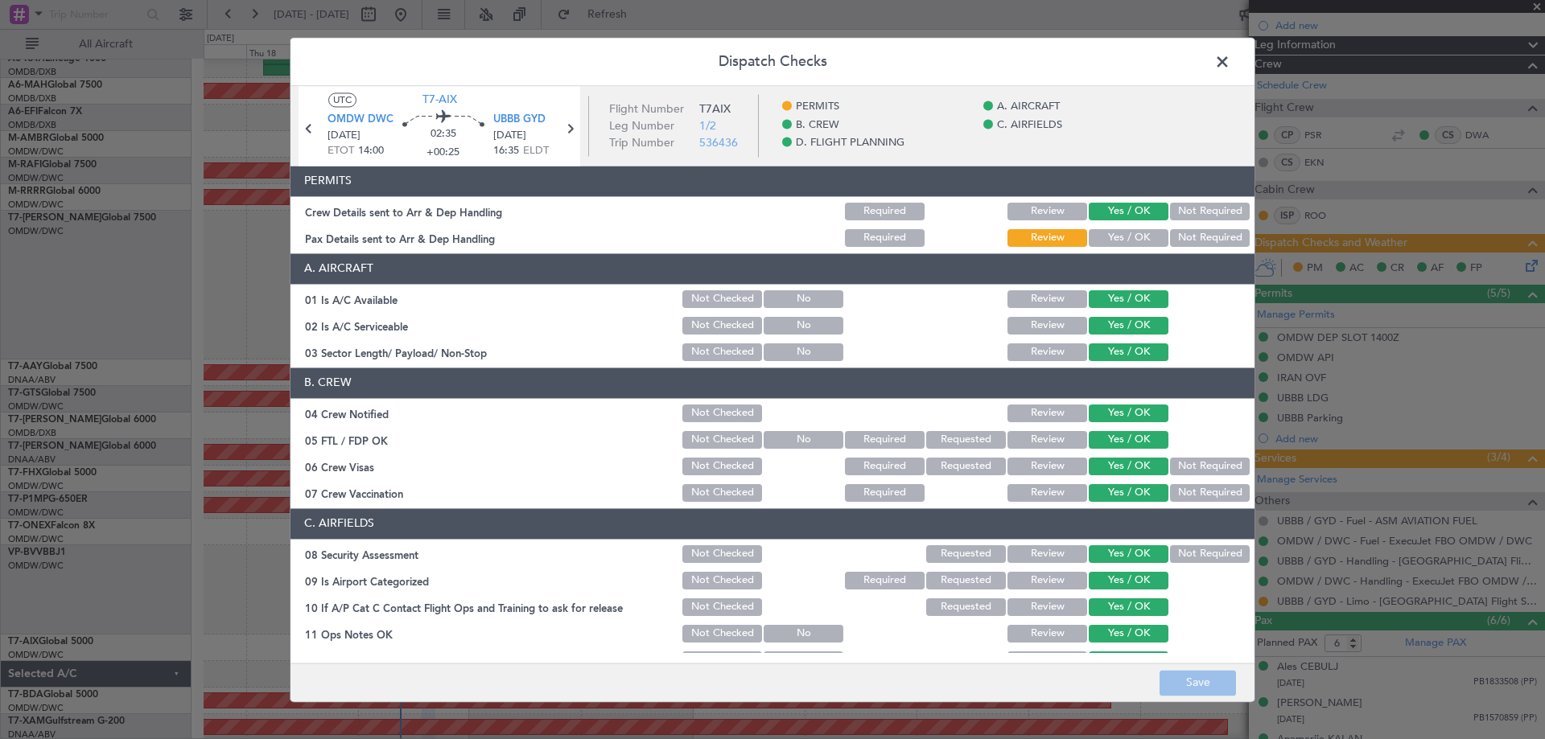  Describe the element at coordinates (772, 62) in the screenshot. I see `header: Dispatch Checks` at that location.